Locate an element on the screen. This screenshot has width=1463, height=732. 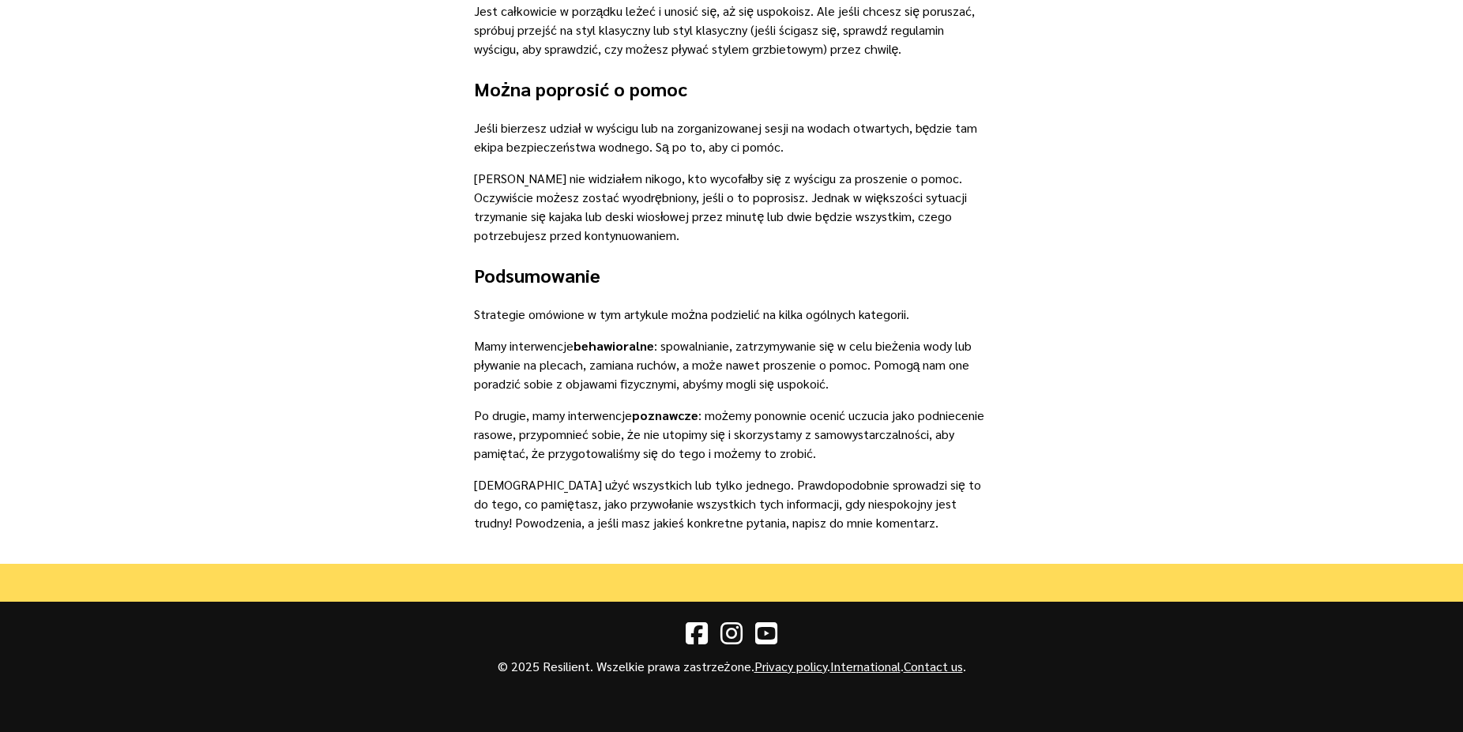
p: Jeśli bierzesz udział w wyścigu lub na zorganizowanej sesji na wodach otwartych, będzie tam ekipa... is located at coordinates (731, 137).